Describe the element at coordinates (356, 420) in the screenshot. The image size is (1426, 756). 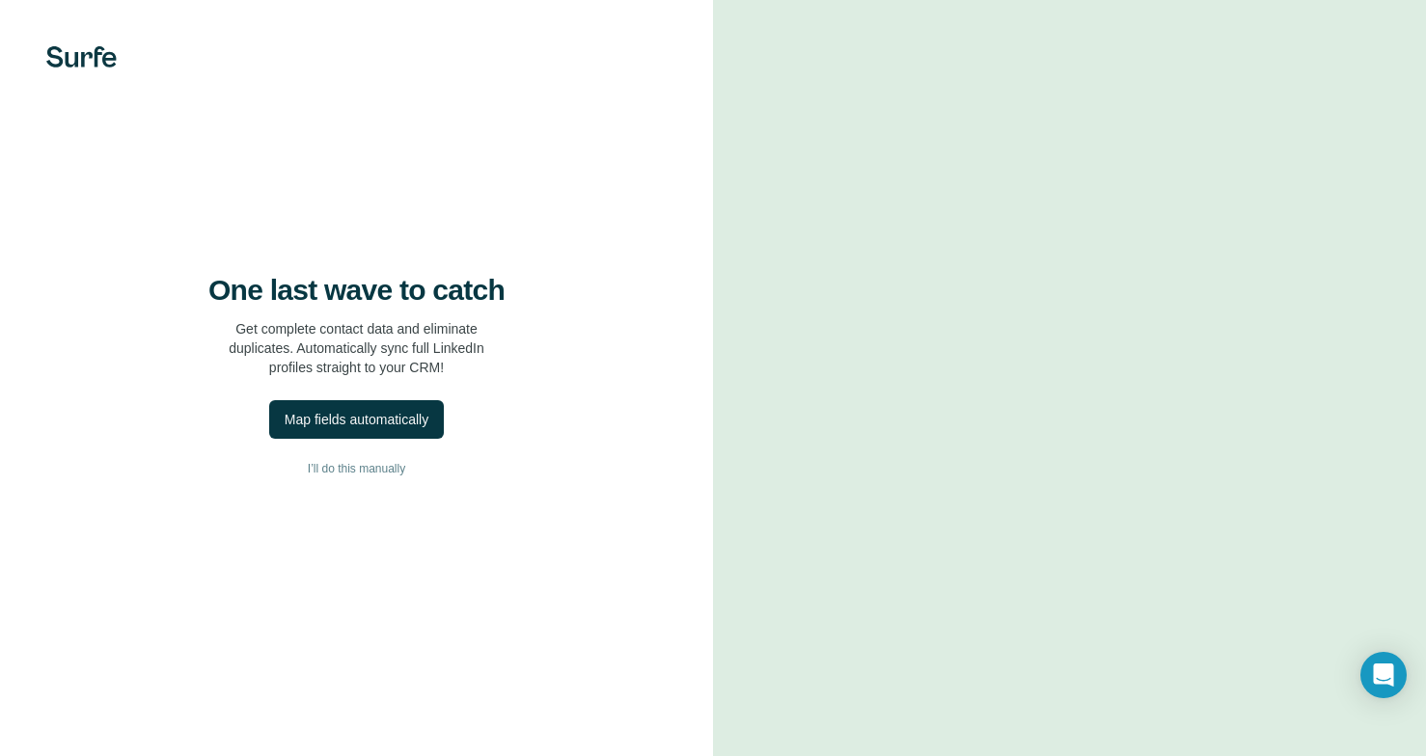
I see `button: Map fields automatically` at that location.